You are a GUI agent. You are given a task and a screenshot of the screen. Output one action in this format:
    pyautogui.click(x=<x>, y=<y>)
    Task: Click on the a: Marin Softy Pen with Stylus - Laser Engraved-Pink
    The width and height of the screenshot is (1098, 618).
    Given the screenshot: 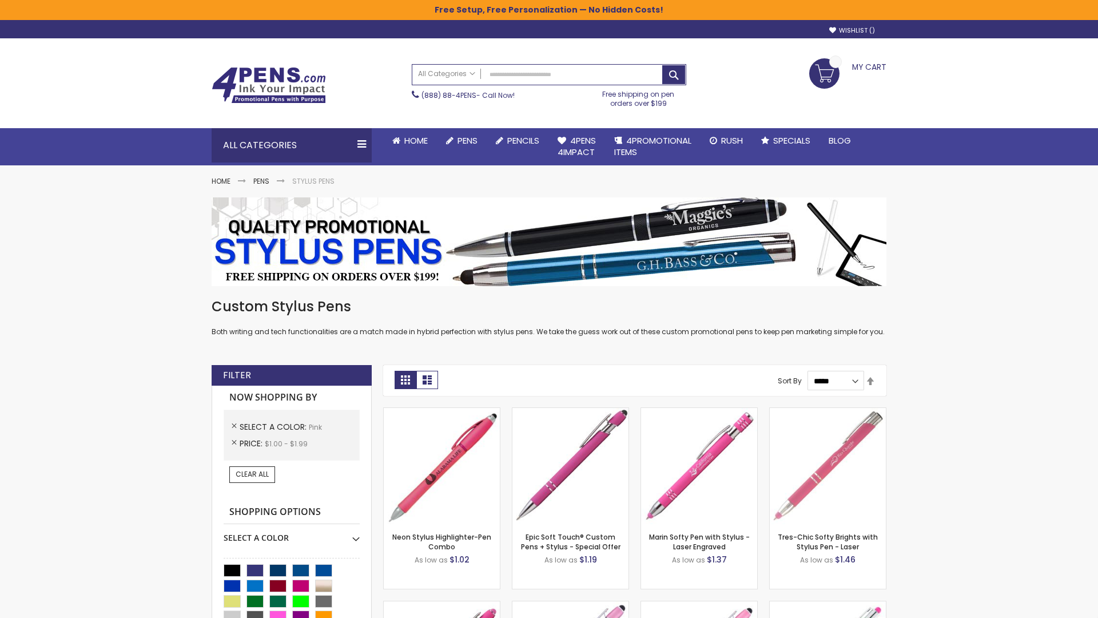 What is the action you would take?
    pyautogui.click(x=699, y=412)
    